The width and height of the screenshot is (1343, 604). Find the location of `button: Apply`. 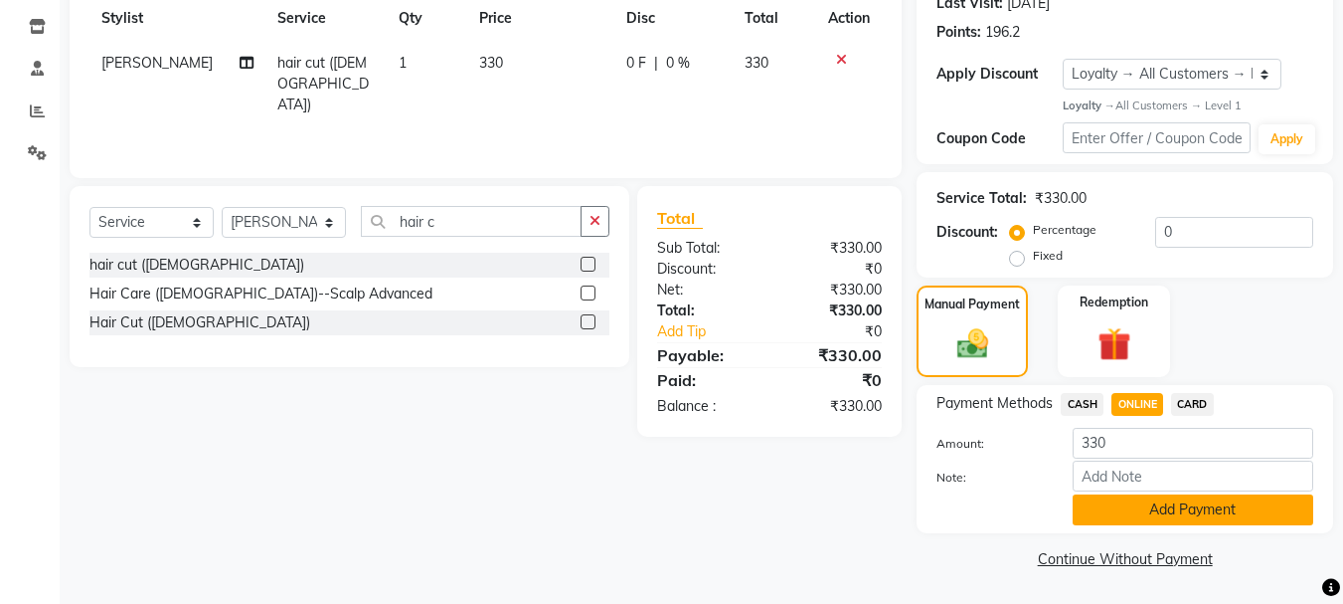

button: Apply is located at coordinates (1287, 139).